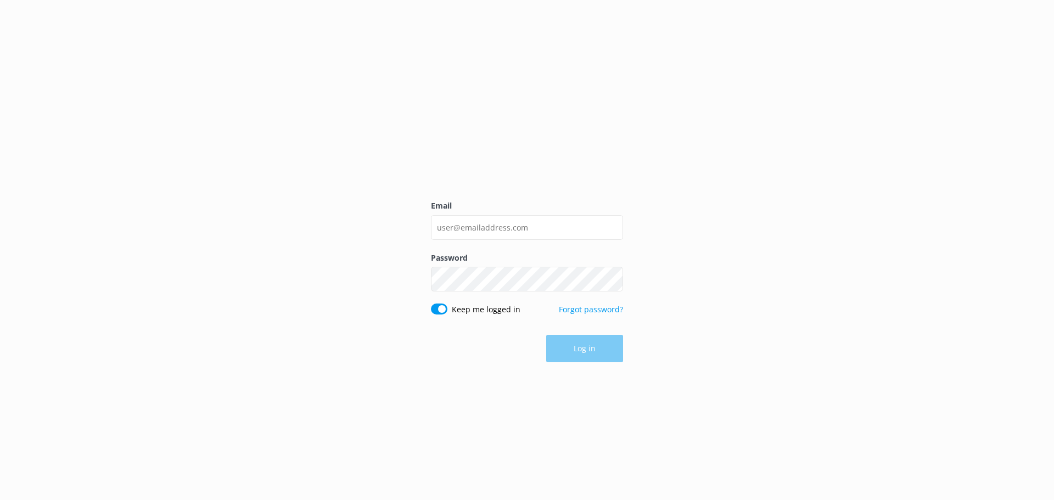  I want to click on label: Email, so click(527, 206).